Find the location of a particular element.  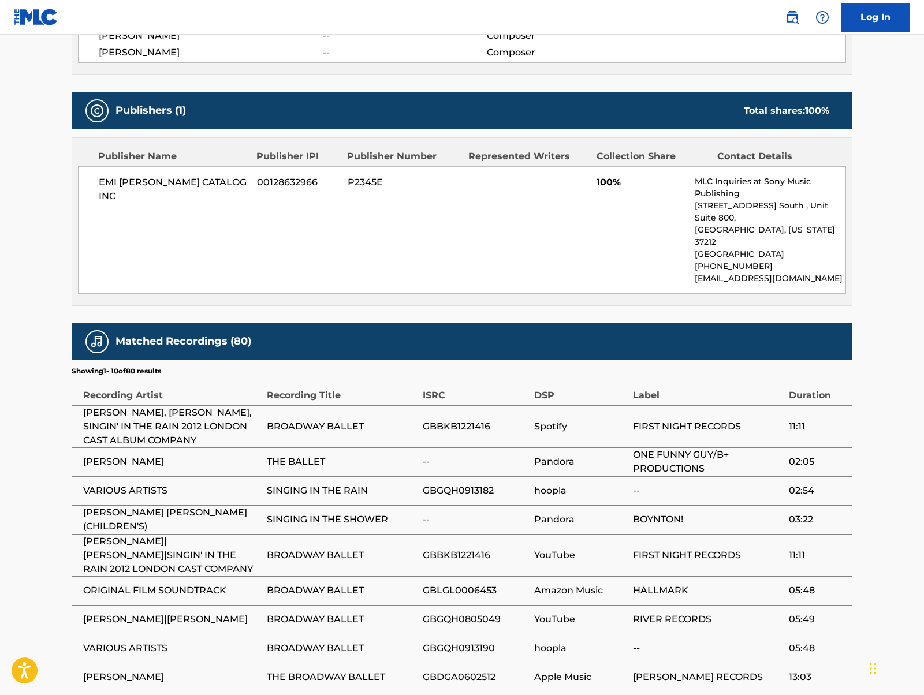

img: help is located at coordinates (822, 17).